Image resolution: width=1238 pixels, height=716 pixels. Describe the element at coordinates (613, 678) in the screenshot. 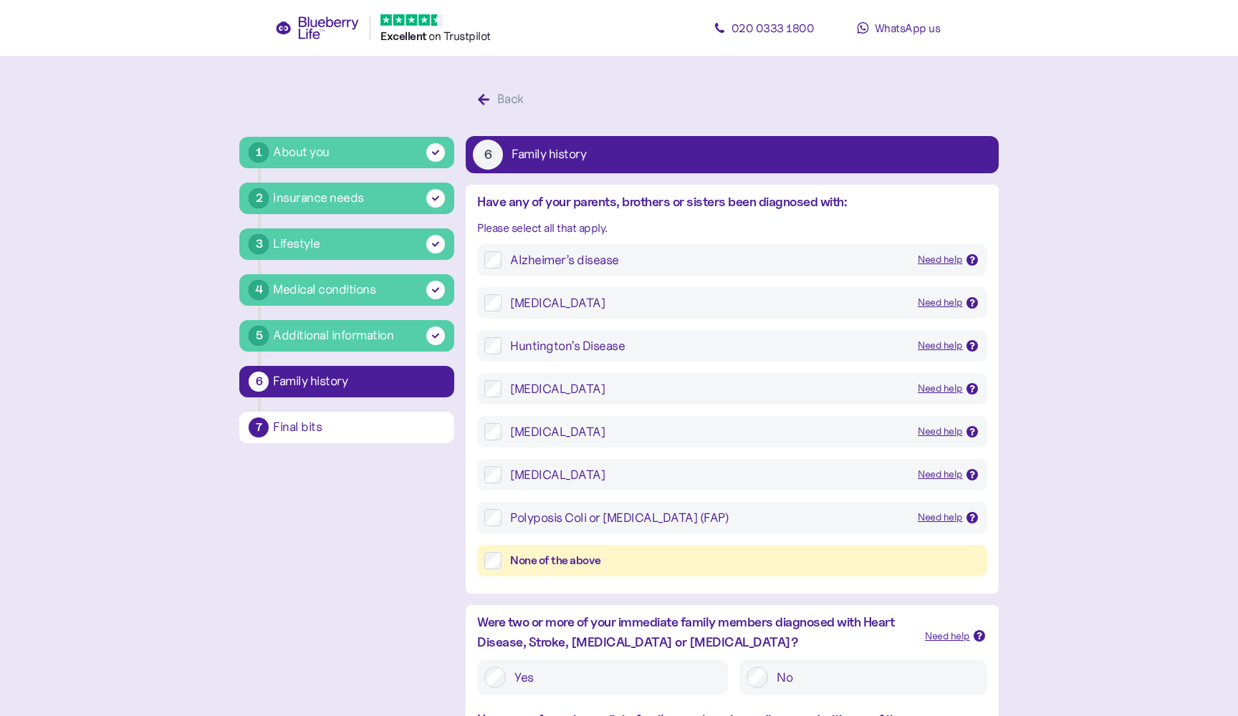

I see `label: Yes` at that location.